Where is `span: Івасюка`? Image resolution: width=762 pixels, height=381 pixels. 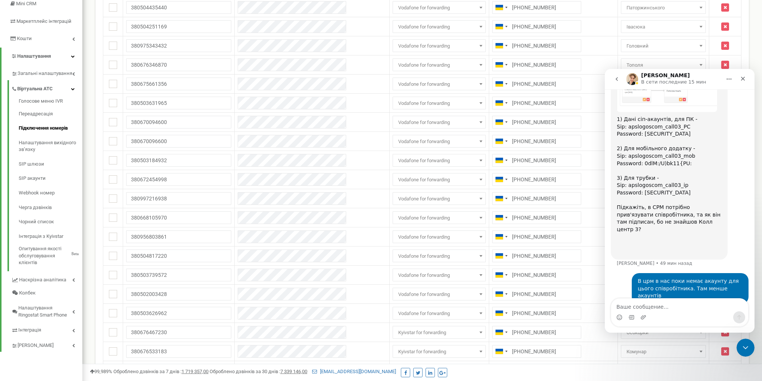
span: Івасюка is located at coordinates (663, 27).